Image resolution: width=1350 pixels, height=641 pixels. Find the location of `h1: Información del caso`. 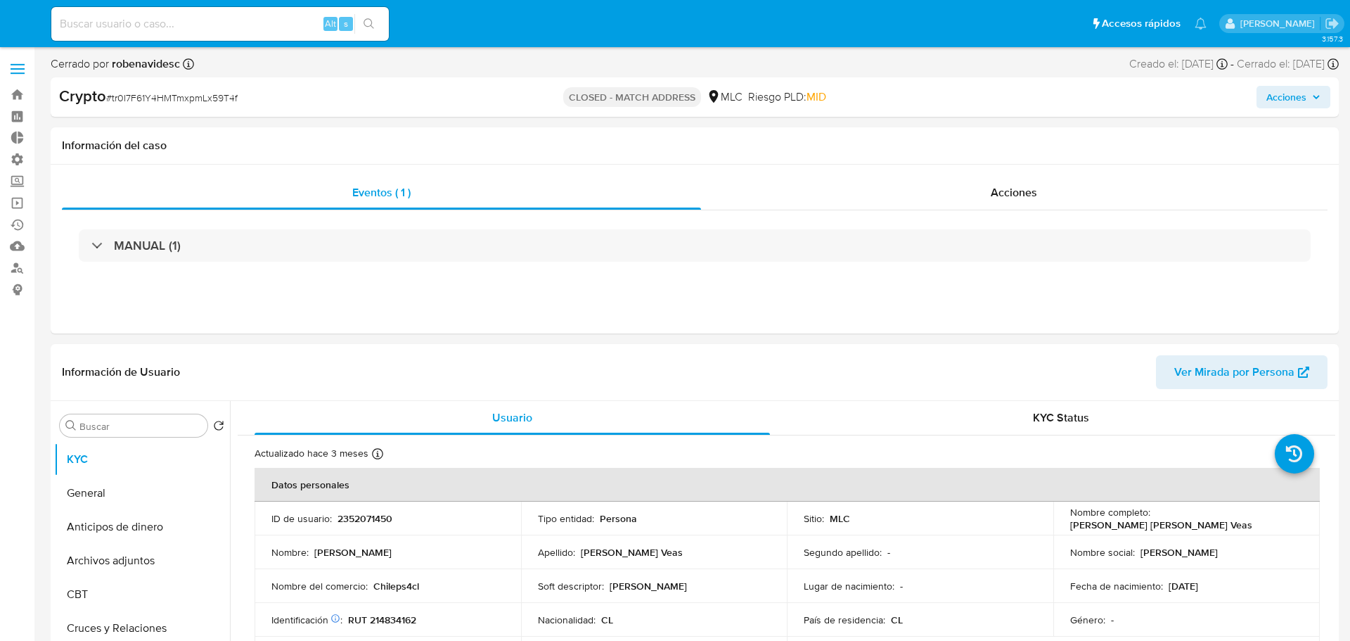

h1: Información del caso is located at coordinates (695, 146).